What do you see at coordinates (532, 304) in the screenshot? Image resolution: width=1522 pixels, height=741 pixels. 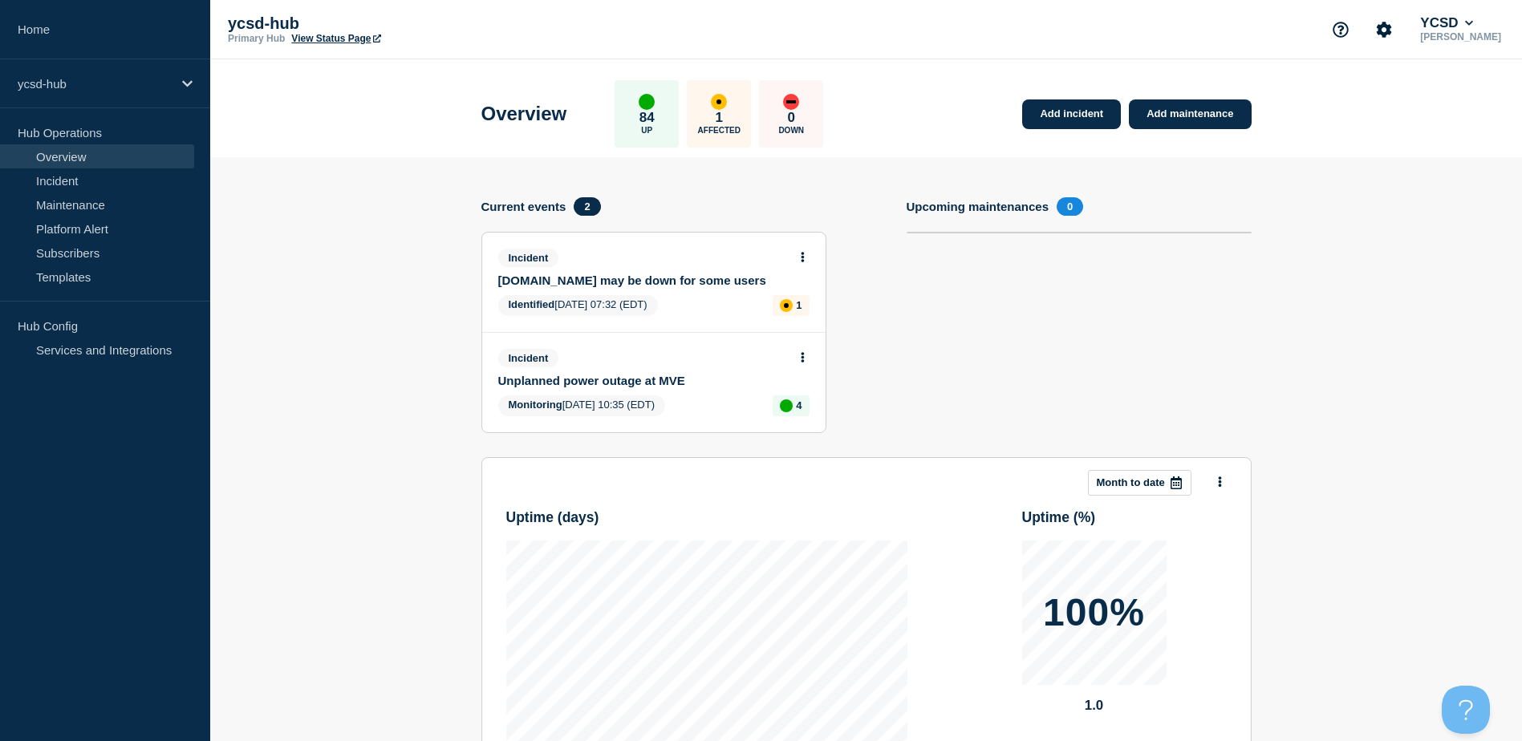 I see `span: Identified` at bounding box center [532, 304].